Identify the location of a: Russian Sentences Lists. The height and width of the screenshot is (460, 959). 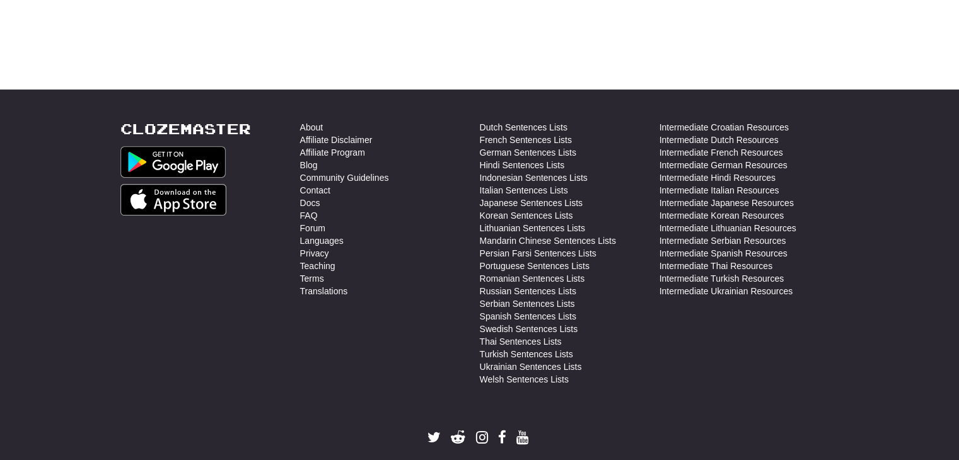
(528, 291).